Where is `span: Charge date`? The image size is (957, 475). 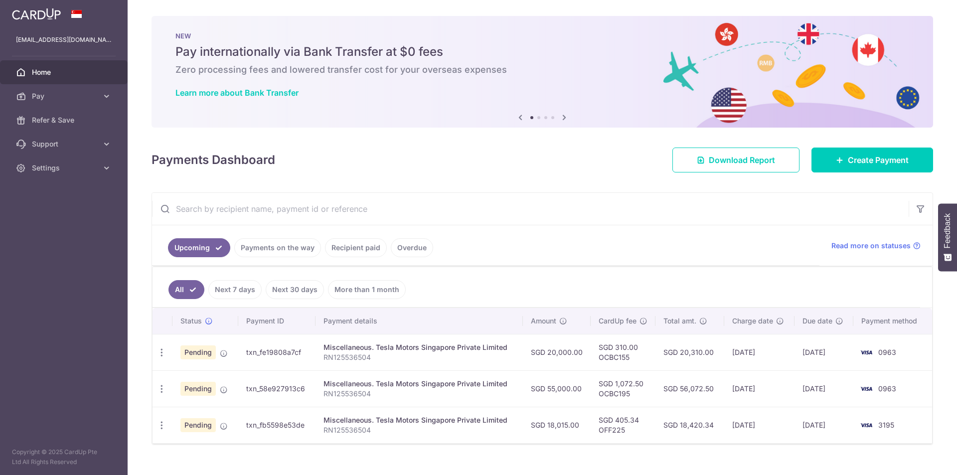 span: Charge date is located at coordinates (752, 321).